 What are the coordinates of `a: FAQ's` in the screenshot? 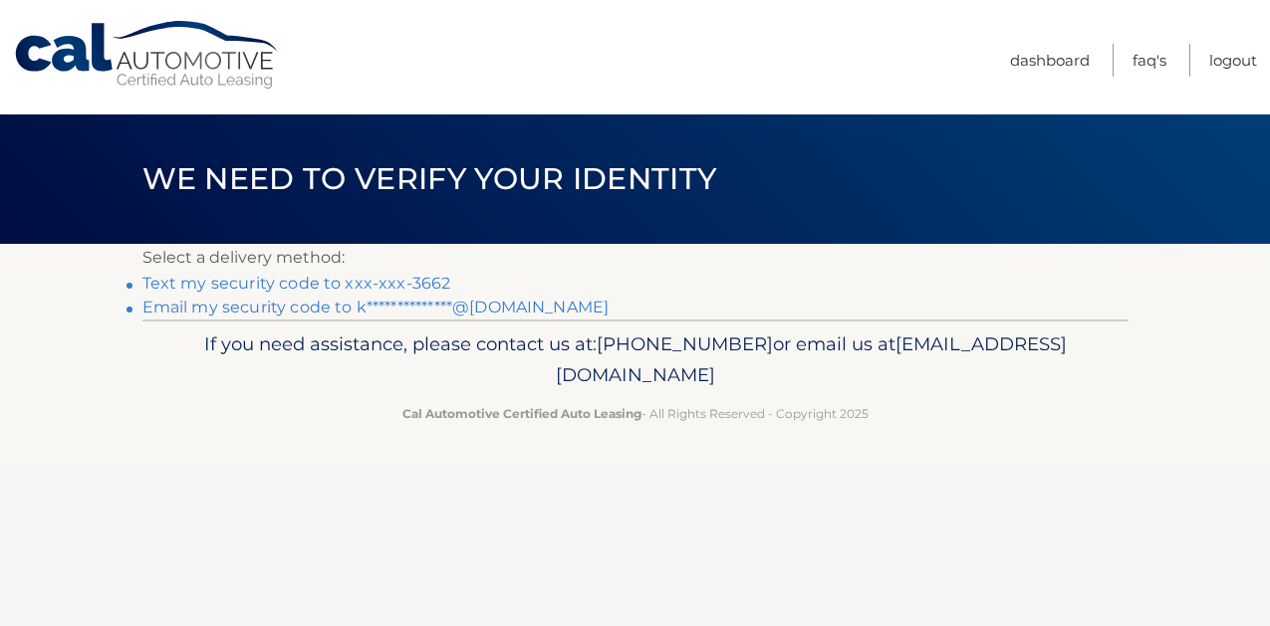 It's located at (1149, 60).